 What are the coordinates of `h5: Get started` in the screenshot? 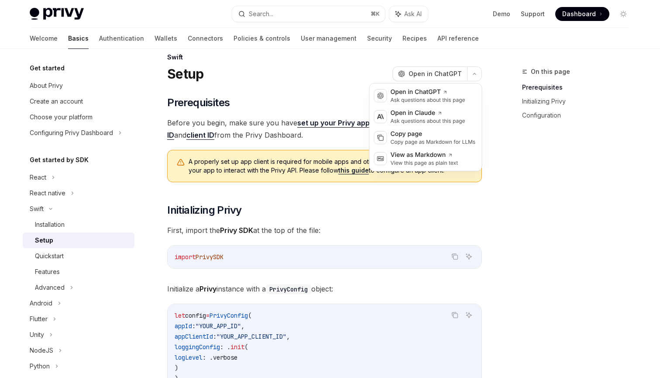 It's located at (47, 68).